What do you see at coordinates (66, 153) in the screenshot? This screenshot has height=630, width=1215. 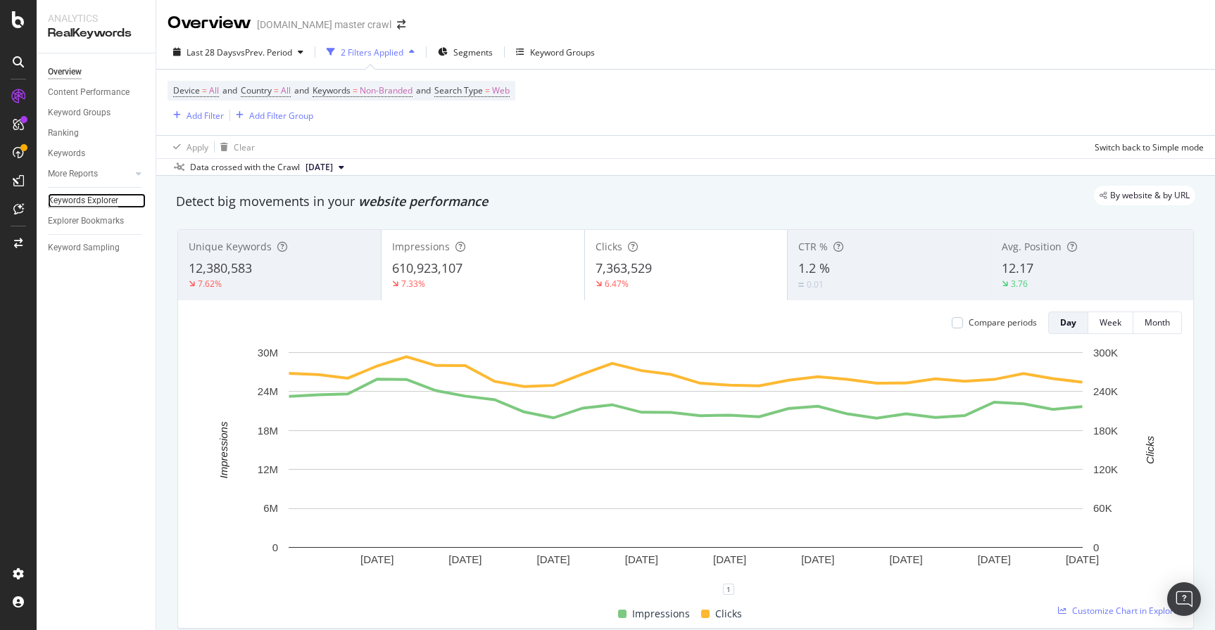 I see `div: Keywords` at bounding box center [66, 153].